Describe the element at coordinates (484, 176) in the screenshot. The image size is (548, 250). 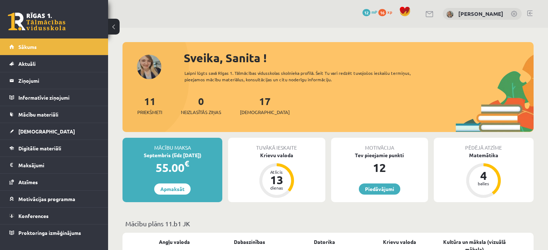
I see `a: Matemātika 4 balles` at that location.